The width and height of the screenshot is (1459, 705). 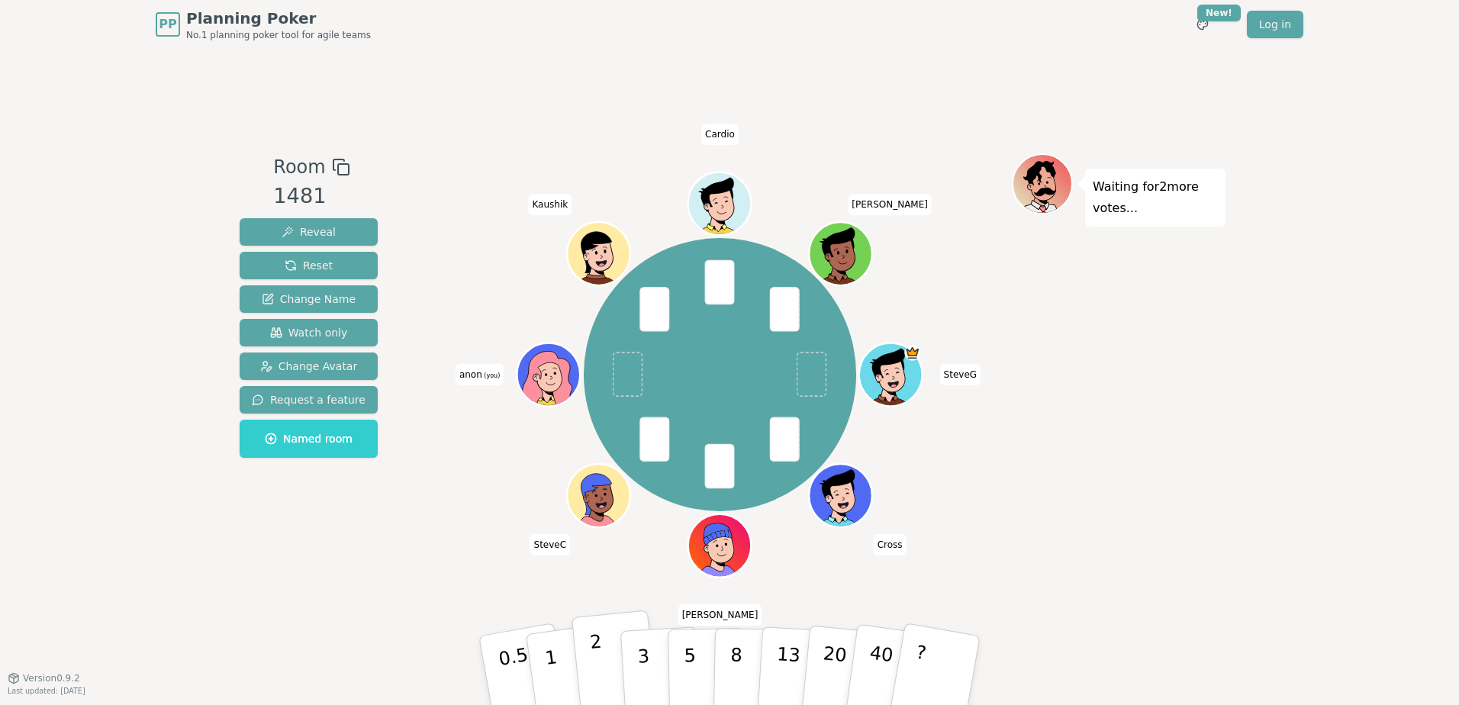 I want to click on span: No.1 planning poker tool for agile teams, so click(x=278, y=35).